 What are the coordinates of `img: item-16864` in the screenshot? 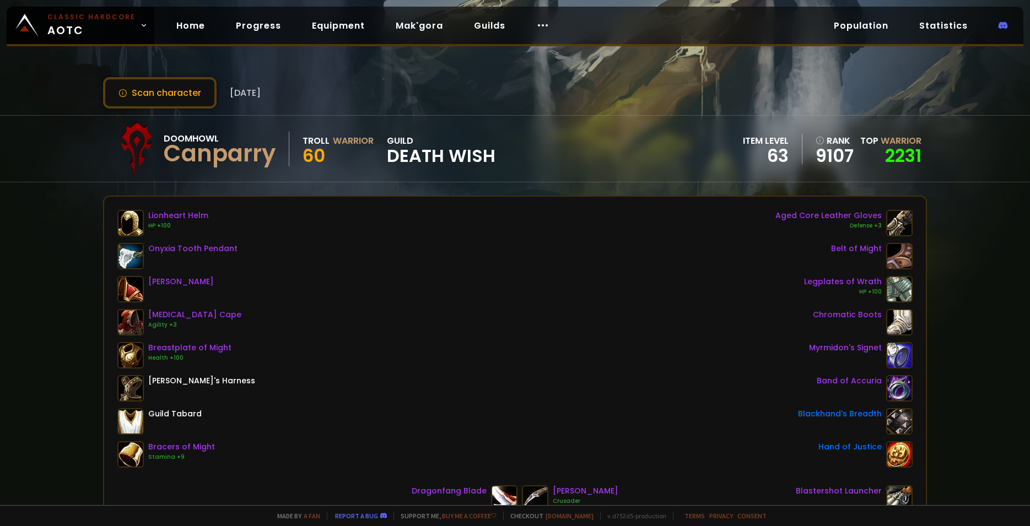 It's located at (899, 256).